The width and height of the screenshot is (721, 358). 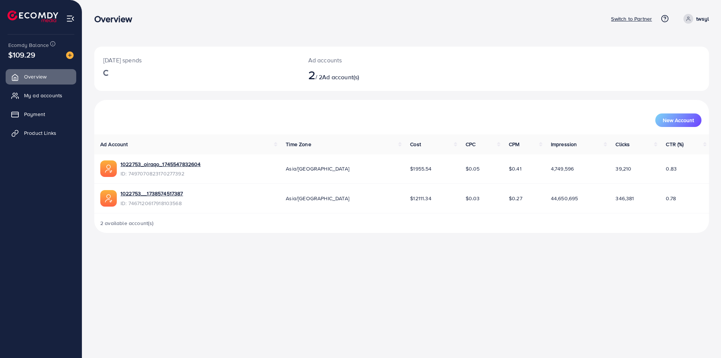 I want to click on span: 39,210, so click(x=623, y=169).